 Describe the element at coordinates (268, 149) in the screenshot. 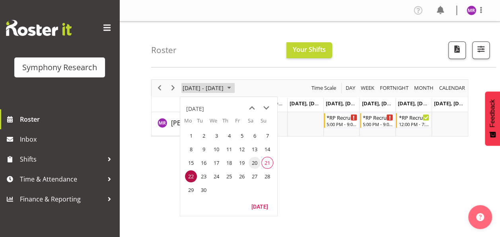

I see `span: Sunday, September 14, 2025` at that location.